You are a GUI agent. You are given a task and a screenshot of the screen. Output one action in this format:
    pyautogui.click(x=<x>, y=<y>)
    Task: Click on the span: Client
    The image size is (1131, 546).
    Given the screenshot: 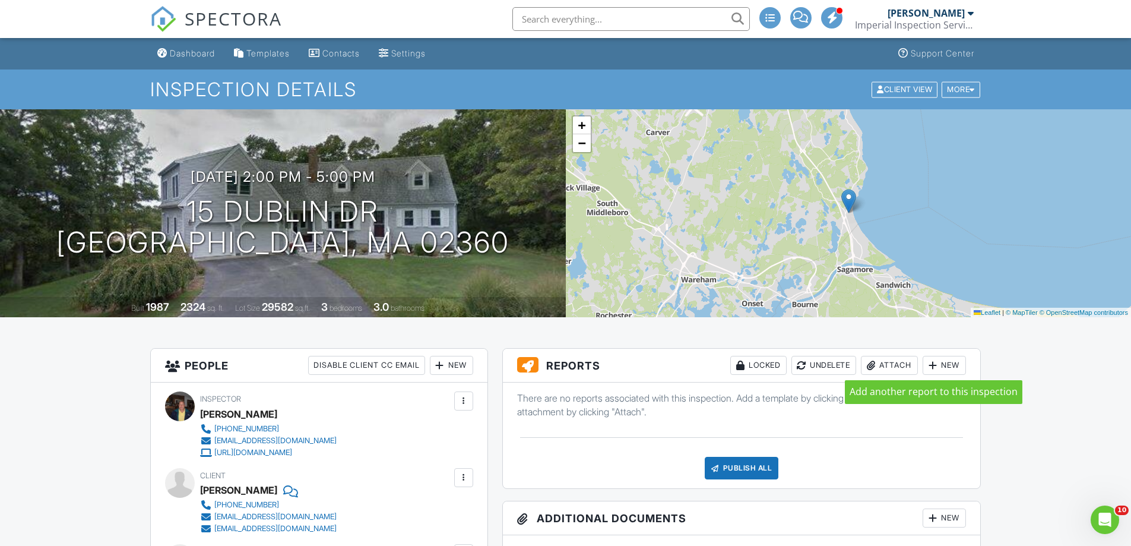 What is the action you would take?
    pyautogui.click(x=213, y=475)
    